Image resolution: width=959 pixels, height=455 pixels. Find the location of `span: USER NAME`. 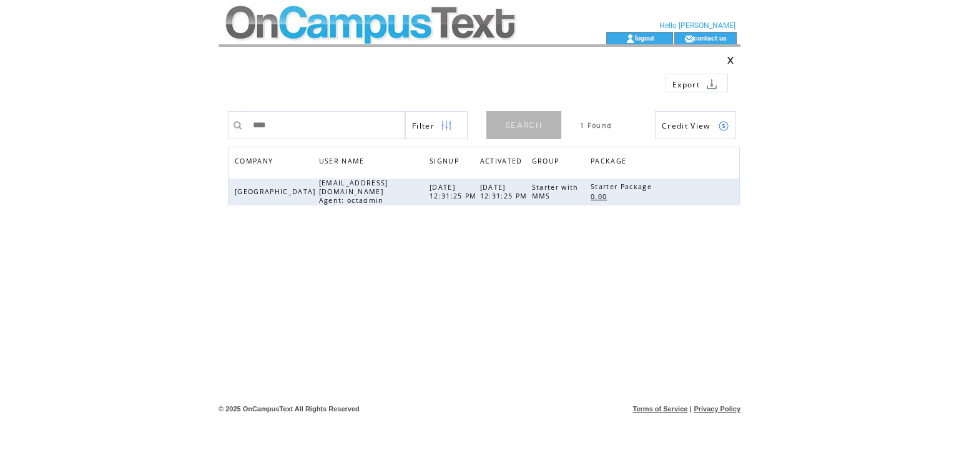

span: USER NAME is located at coordinates (343, 162).